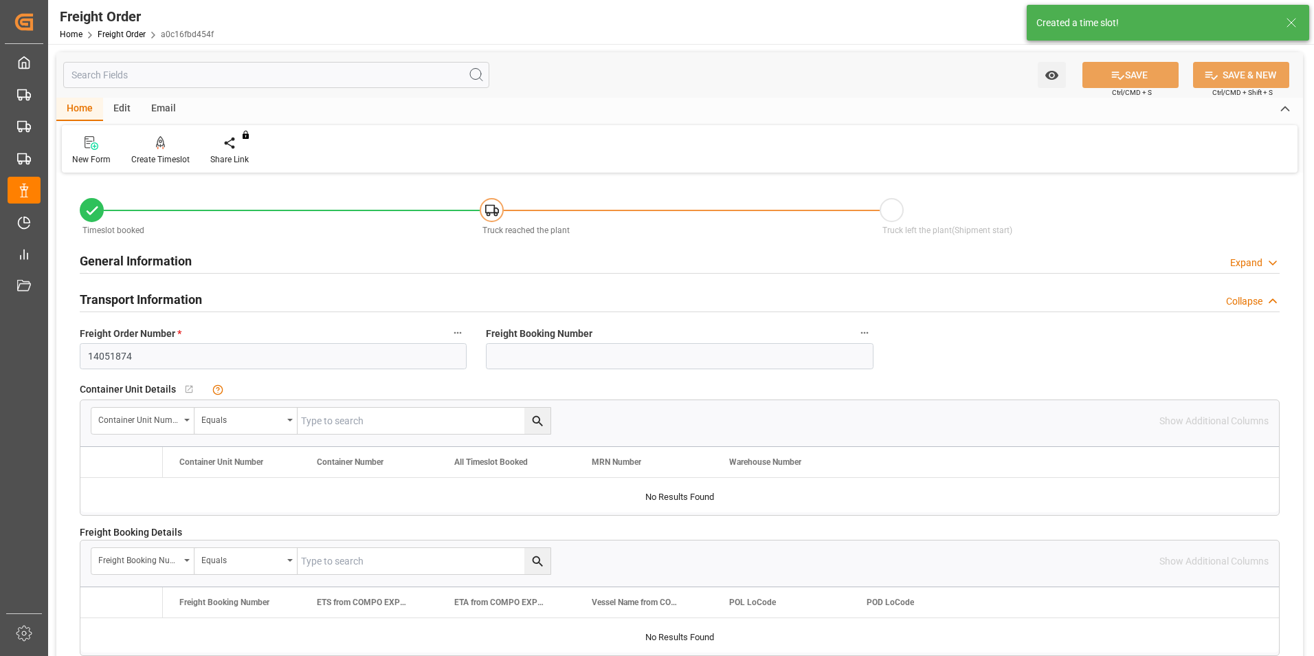 This screenshot has height=656, width=1314. What do you see at coordinates (137, 16) in the screenshot?
I see `div: Freight Order` at bounding box center [137, 16].